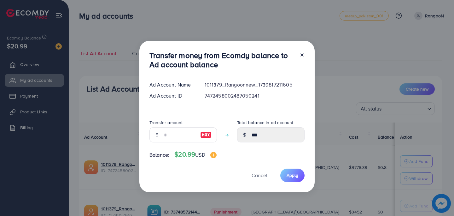 The image size is (454, 216). Describe the element at coordinates (259, 175) in the screenshot. I see `button: Cancel` at that location.